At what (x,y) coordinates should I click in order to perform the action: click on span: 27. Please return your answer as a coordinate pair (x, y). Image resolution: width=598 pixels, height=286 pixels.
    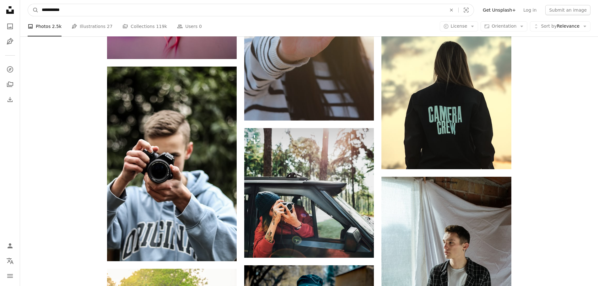
    Looking at the image, I should click on (110, 26).